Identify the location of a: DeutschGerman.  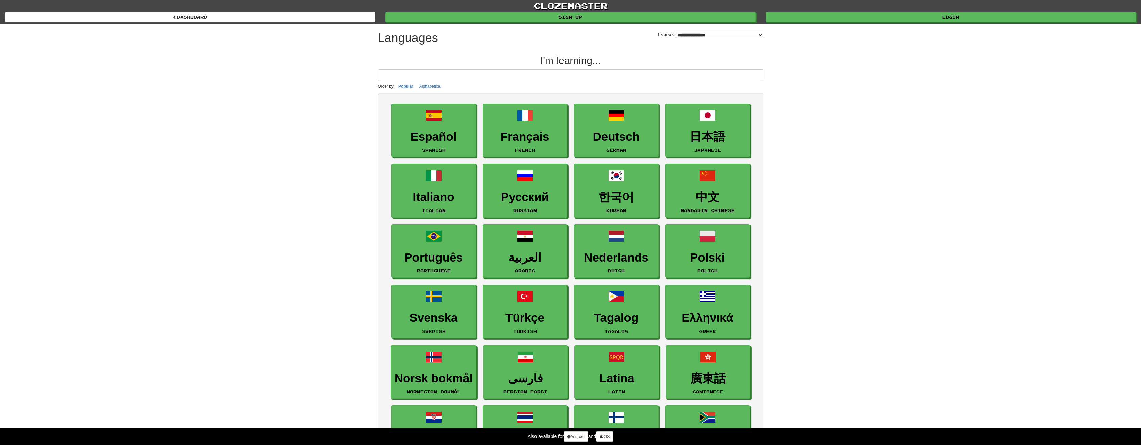
(616, 130).